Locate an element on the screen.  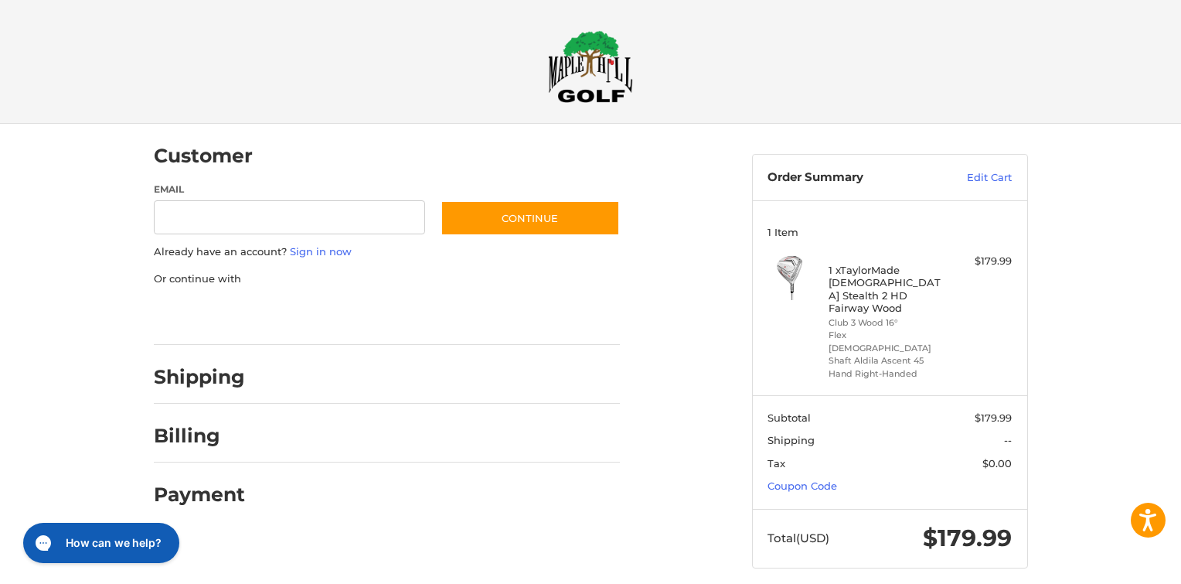
span: Subtotal is located at coordinates (789, 418).